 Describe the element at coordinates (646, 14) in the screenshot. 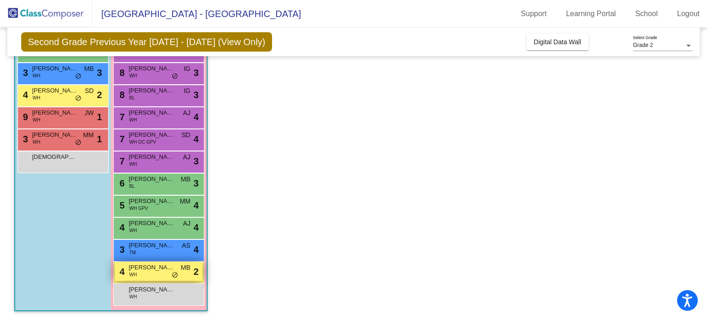

I see `a: School` at that location.